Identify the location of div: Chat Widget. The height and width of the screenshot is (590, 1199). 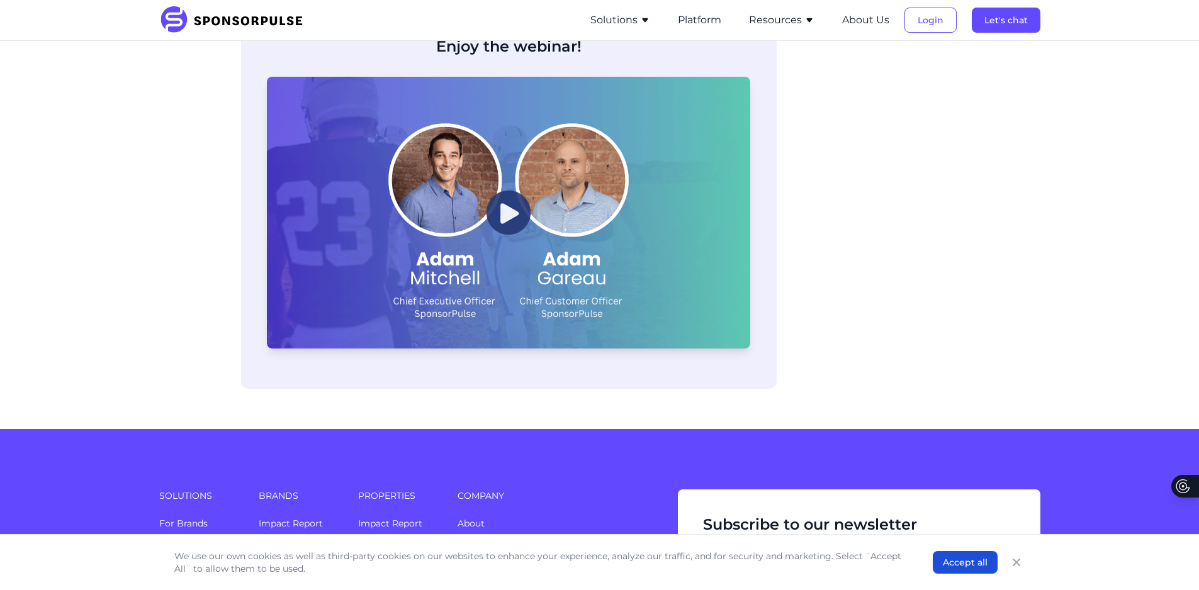
(1167, 560).